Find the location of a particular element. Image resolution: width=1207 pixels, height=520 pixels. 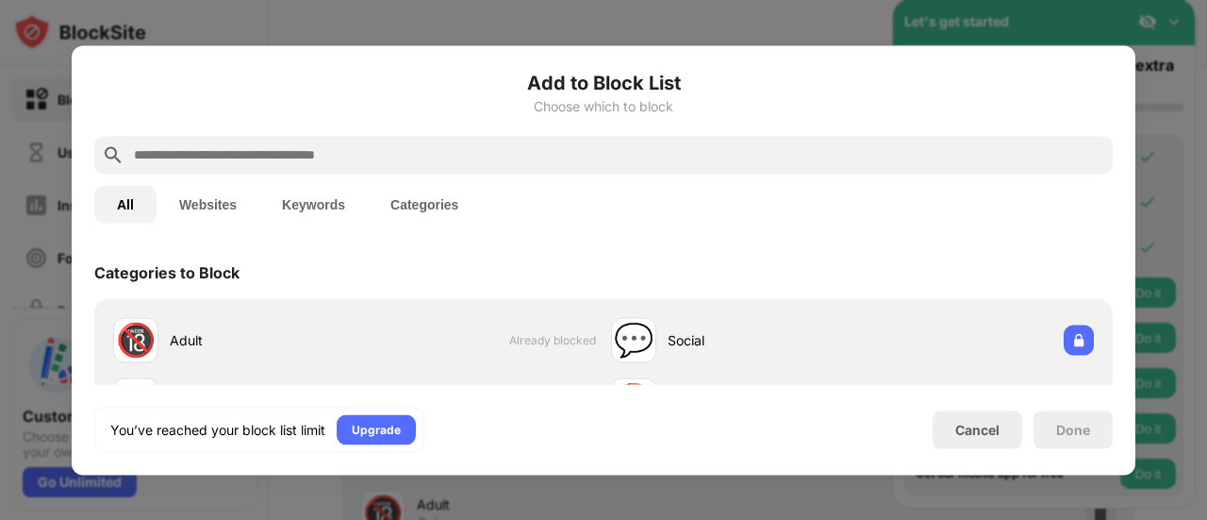

div: You’ve reached your block list limit is located at coordinates (218, 429).